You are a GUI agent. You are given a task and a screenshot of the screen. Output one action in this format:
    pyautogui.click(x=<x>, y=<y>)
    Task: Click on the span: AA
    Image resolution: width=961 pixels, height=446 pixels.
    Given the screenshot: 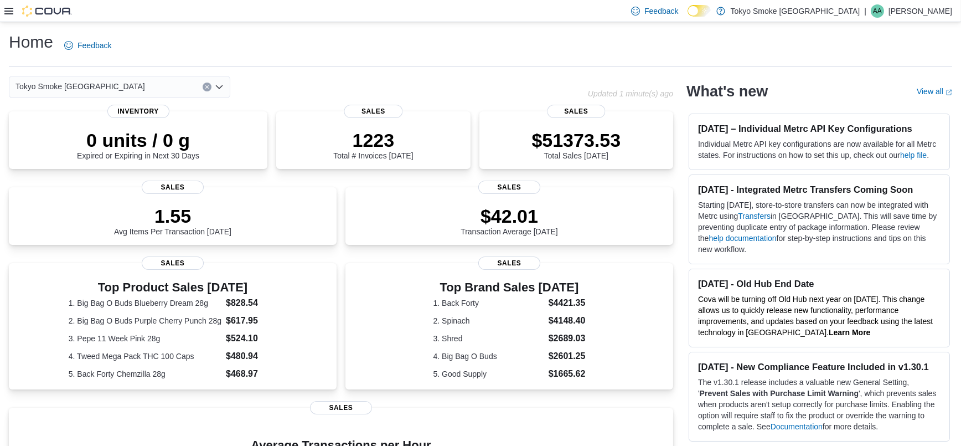 What is the action you would take?
    pyautogui.click(x=878, y=11)
    